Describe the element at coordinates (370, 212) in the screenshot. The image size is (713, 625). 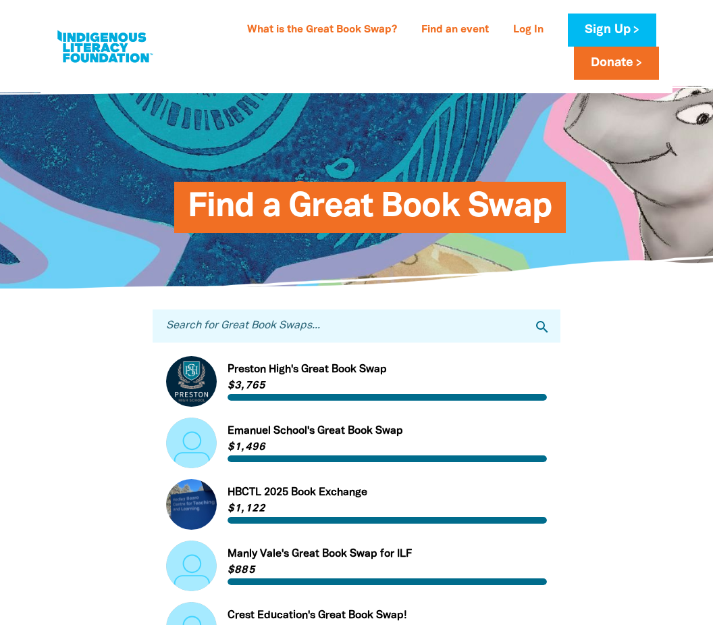
I see `span: Find a Great Book Swap` at that location.